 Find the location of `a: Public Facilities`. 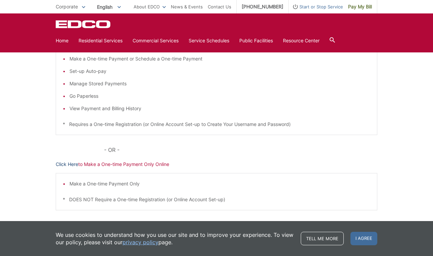

a: Public Facilities is located at coordinates (256, 41).